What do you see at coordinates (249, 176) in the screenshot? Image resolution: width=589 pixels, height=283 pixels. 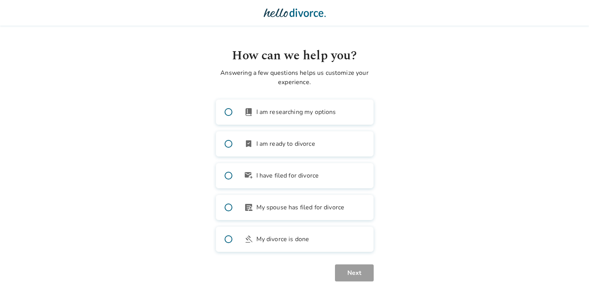 I see `span: outgoing_mail` at bounding box center [249, 176].